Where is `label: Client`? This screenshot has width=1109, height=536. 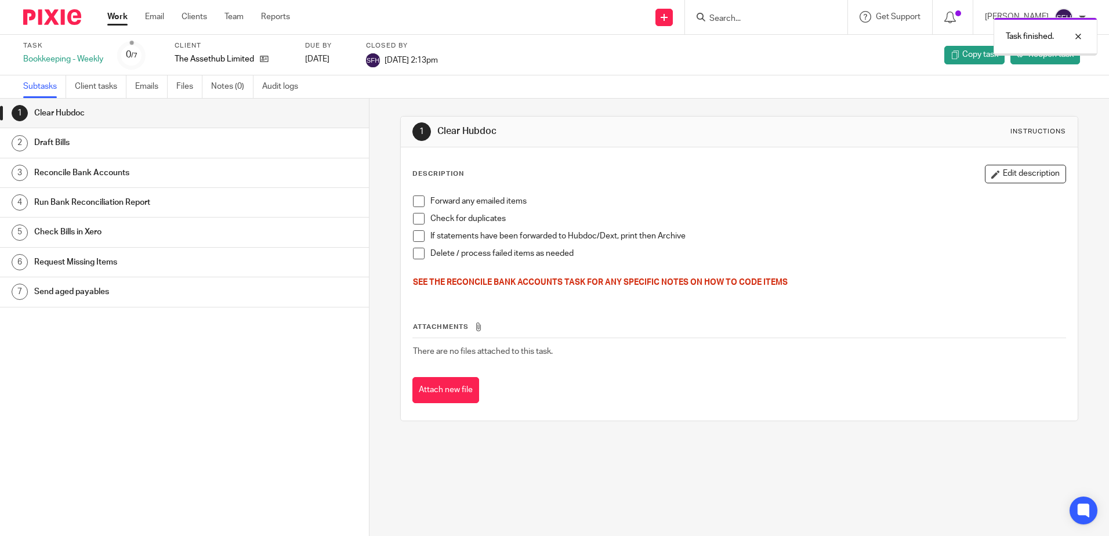
label: Client is located at coordinates (233, 46).